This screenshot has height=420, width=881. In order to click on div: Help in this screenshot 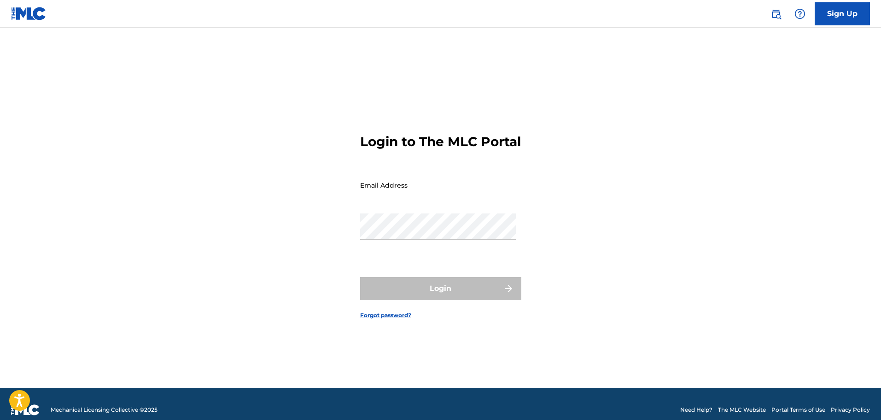, I will do `click(800, 14)`.